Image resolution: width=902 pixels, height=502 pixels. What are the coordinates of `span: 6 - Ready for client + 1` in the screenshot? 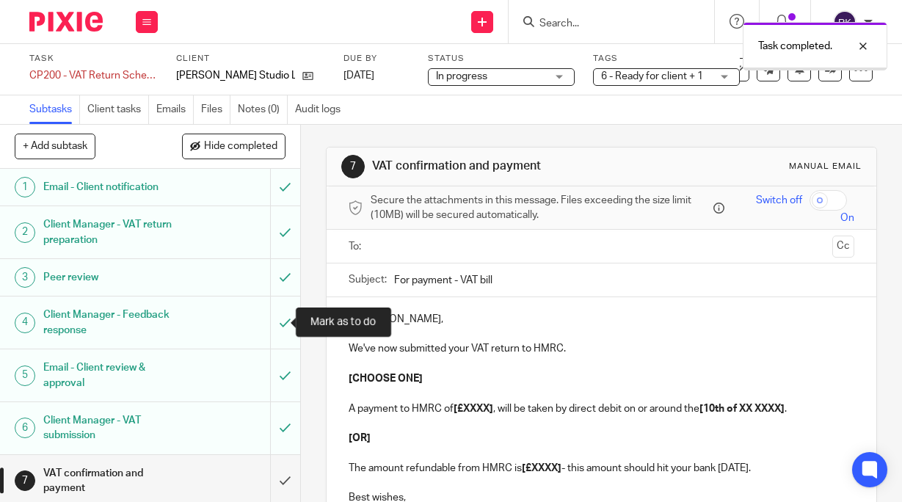 It's located at (652, 76).